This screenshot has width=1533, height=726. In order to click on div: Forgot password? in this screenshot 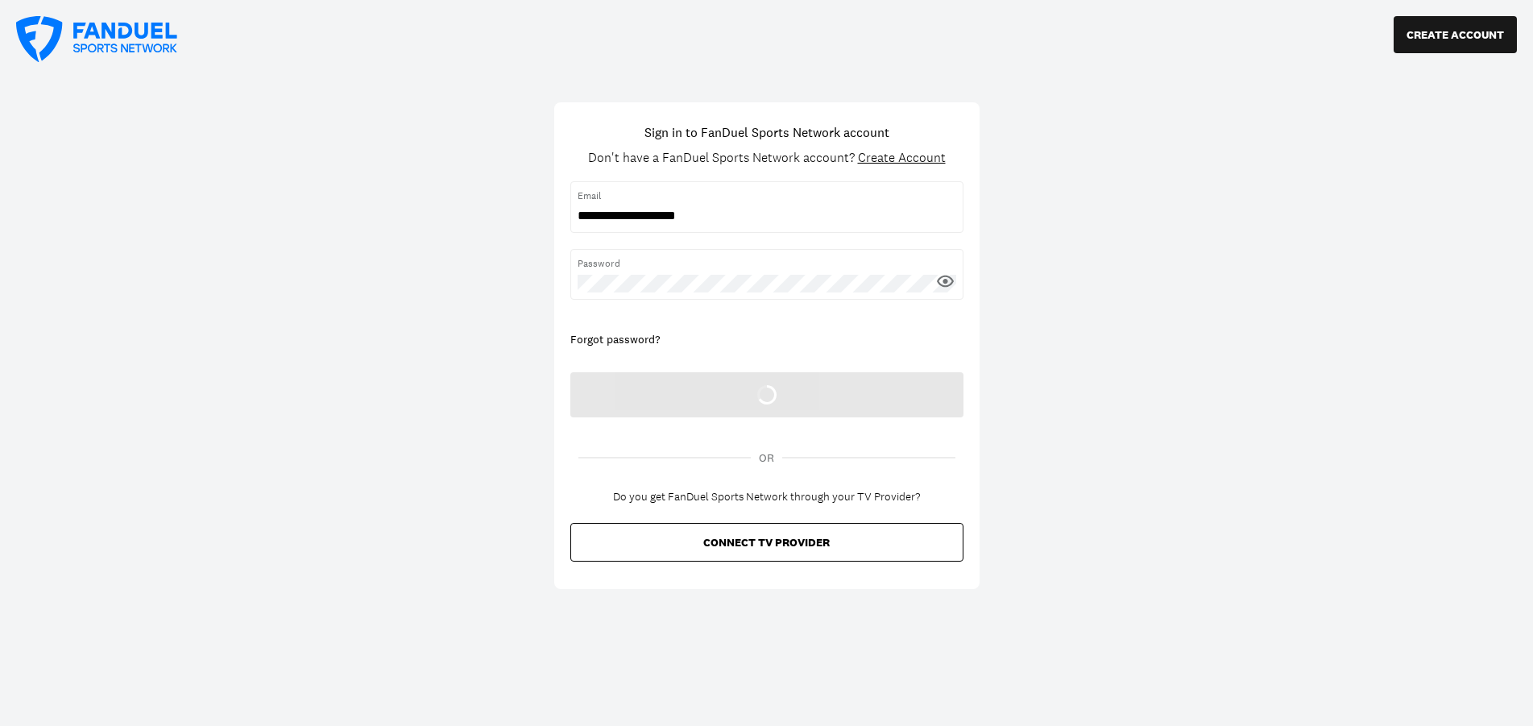, I will do `click(767, 340)`.